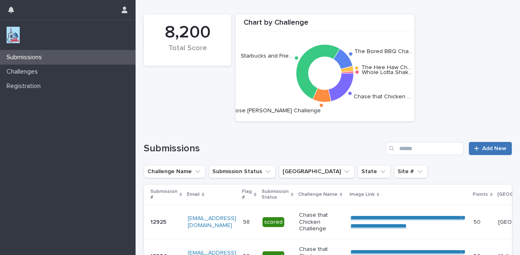 The height and width of the screenshot is (255, 520). I want to click on button: Closest City, so click(317, 171).